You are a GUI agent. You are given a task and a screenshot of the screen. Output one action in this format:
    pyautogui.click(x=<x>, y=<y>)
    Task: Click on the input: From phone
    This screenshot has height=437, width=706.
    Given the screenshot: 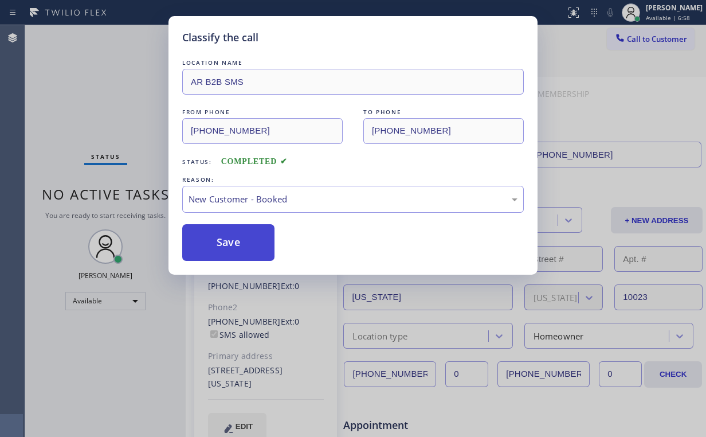 What is the action you would take?
    pyautogui.click(x=262, y=131)
    